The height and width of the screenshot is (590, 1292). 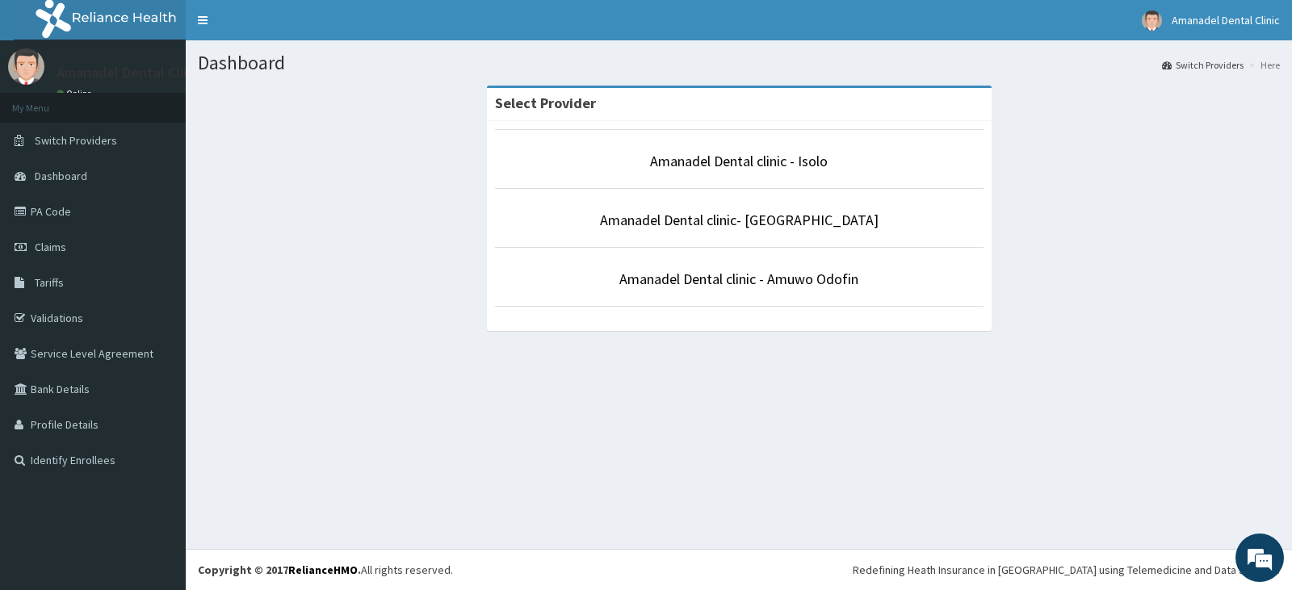 What do you see at coordinates (1226, 20) in the screenshot?
I see `span: Amanadel Dental Clinic` at bounding box center [1226, 20].